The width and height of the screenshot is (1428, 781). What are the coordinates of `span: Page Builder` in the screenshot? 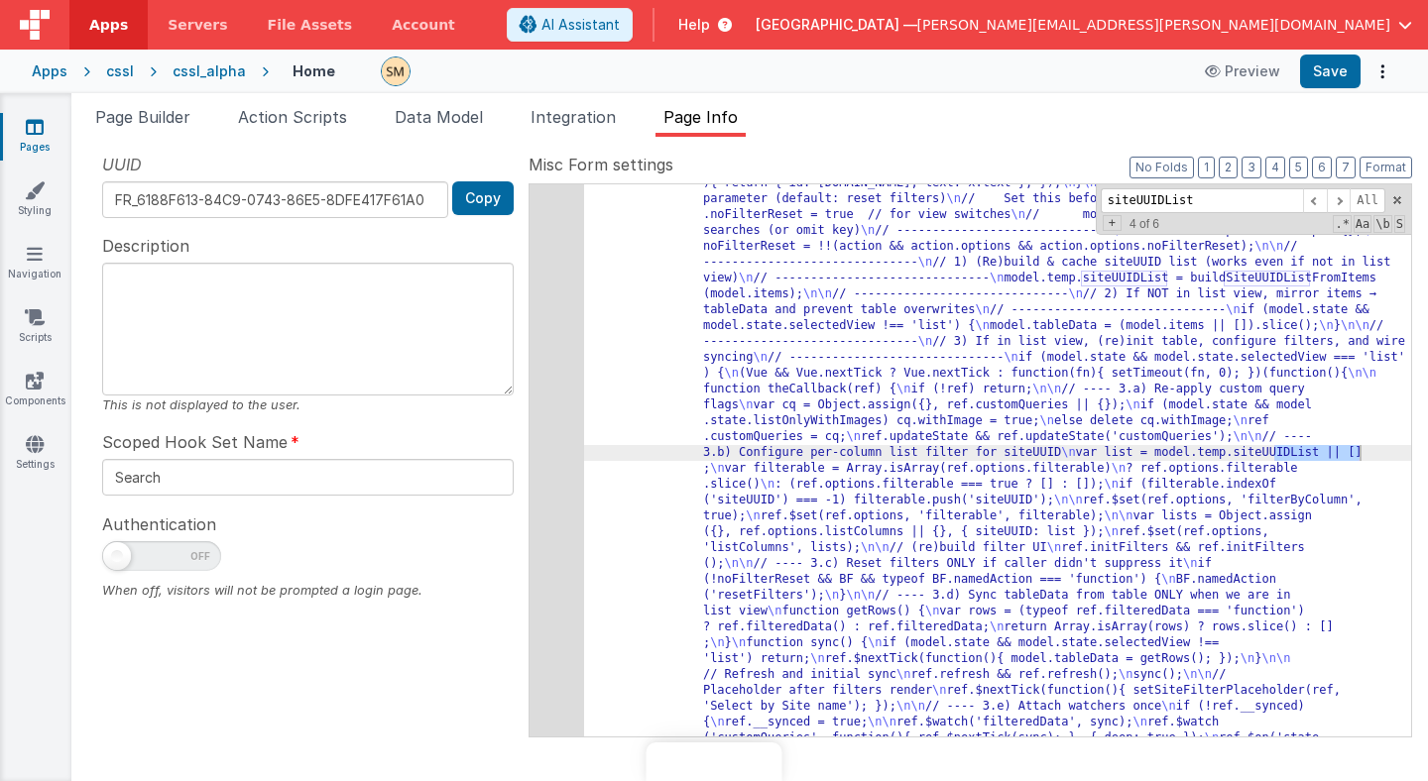 It's located at (143, 117).